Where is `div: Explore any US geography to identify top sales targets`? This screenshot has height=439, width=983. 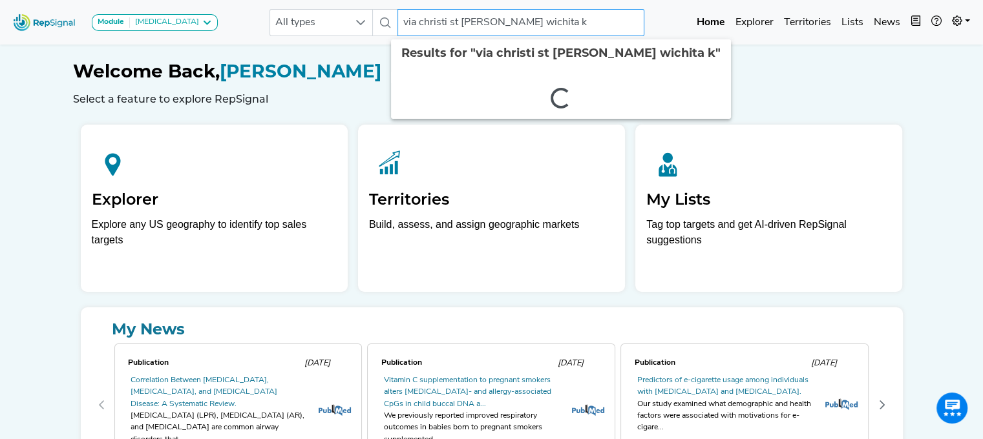
div: Explore any US geography to identify top sales targets is located at coordinates (214, 233).